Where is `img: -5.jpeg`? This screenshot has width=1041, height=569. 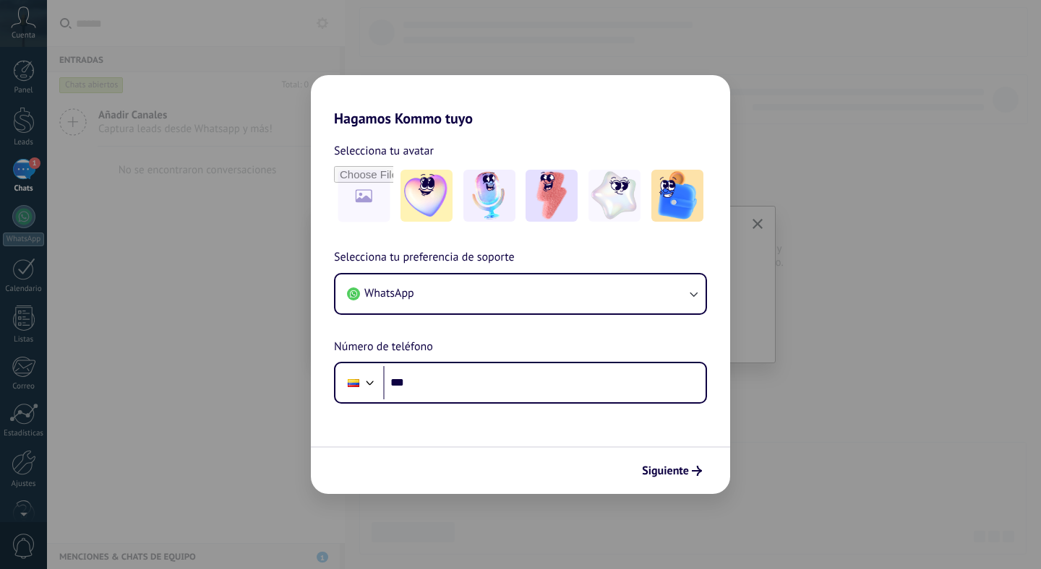
img: -5.jpeg is located at coordinates (677, 196).